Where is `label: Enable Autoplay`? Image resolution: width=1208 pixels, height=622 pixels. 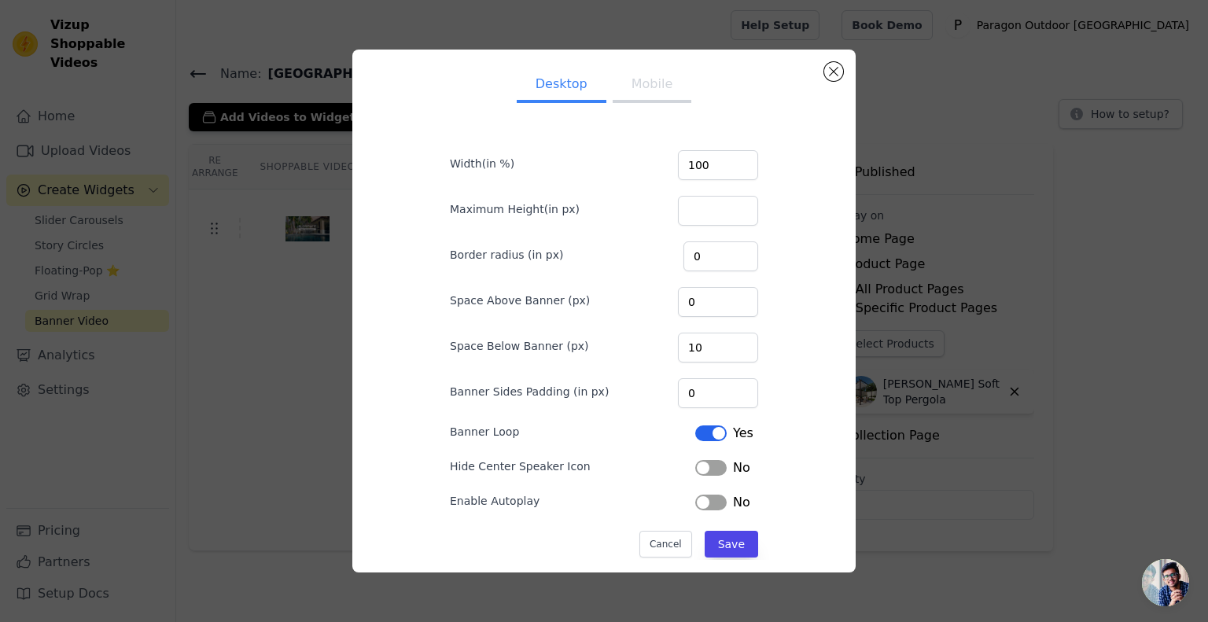
label: Enable Autoplay is located at coordinates (495, 501).